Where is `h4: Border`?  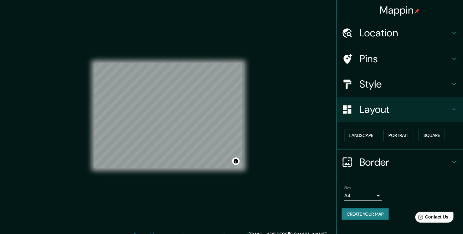
h4: Border is located at coordinates (405, 162).